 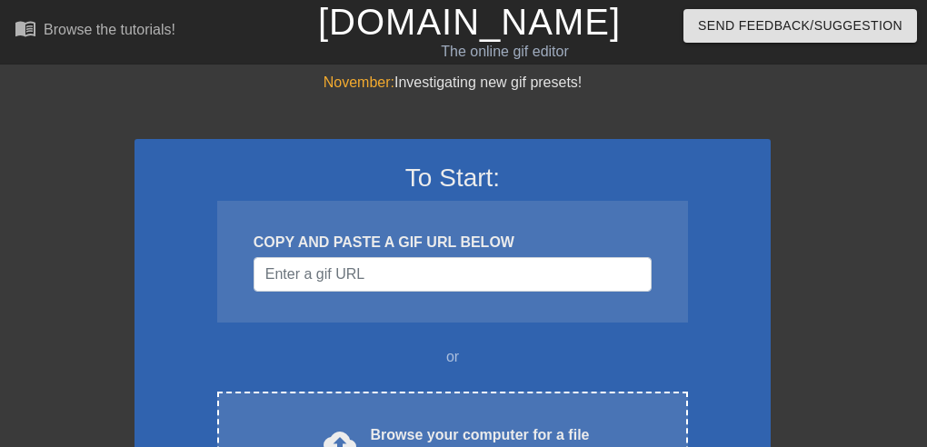 I want to click on div: COPY AND PASTE A GIF URL BELOW, so click(x=452, y=243).